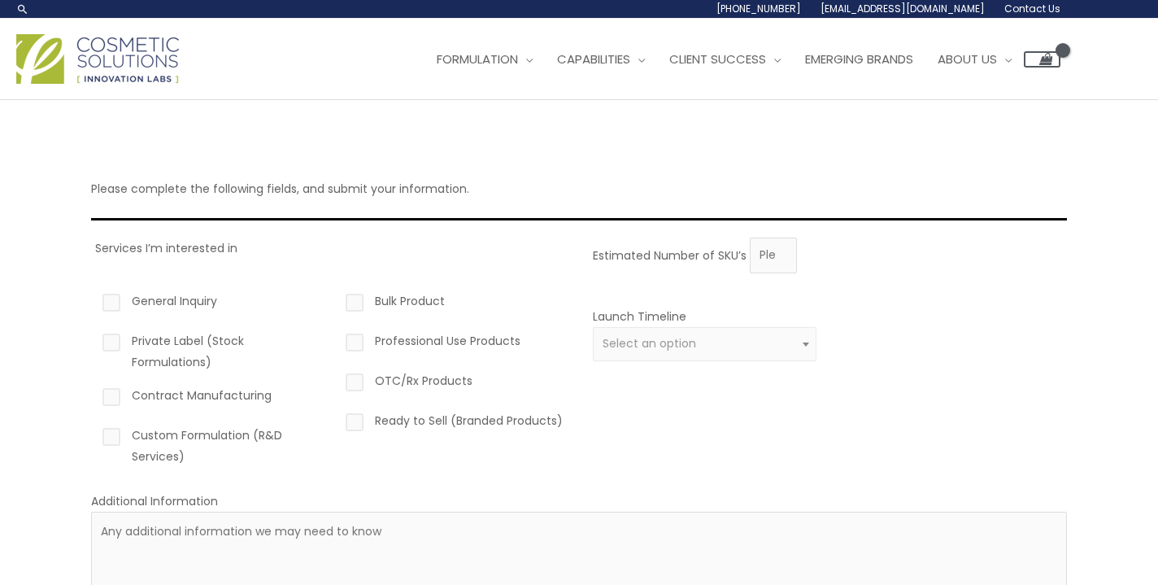 This screenshot has width=1158, height=585. I want to click on span: Emerging Brands, so click(859, 59).